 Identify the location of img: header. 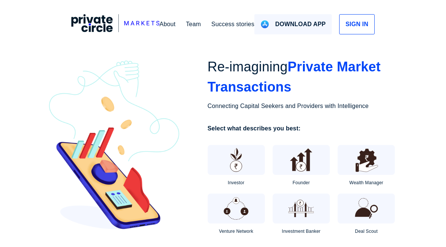
(114, 144).